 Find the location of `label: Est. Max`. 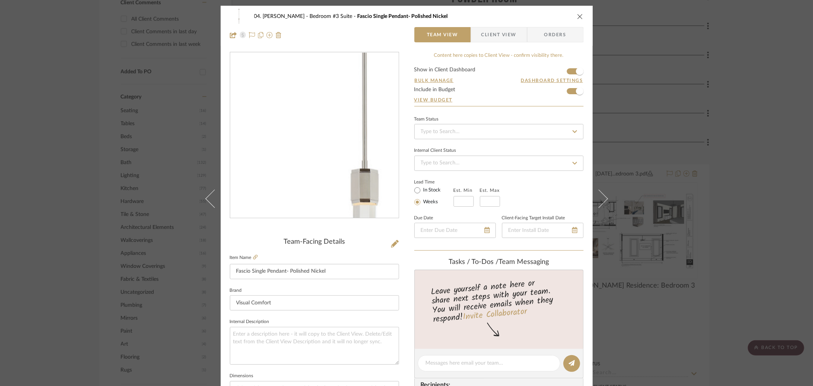

label: Est. Max is located at coordinates (490, 190).